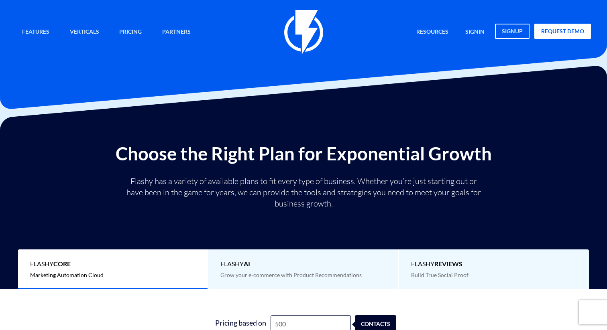  What do you see at coordinates (291, 275) in the screenshot?
I see `span: Grow your e-commerce with Product Recommendations` at bounding box center [291, 275].